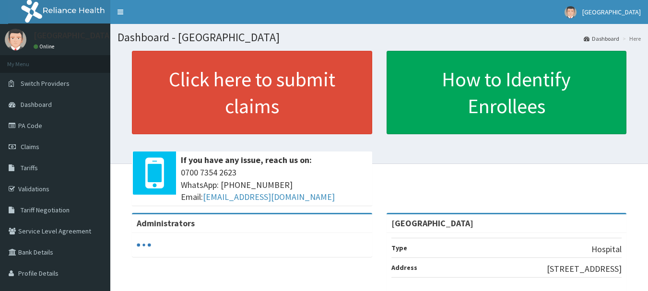  Describe the element at coordinates (45, 210) in the screenshot. I see `span: Tariff Negotiation` at that location.